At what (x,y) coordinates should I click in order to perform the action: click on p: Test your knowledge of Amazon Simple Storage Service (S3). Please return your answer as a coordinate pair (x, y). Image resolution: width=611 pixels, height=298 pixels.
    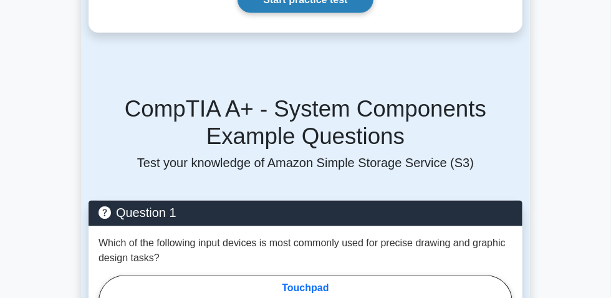
    Looking at the image, I should click on (305, 163).